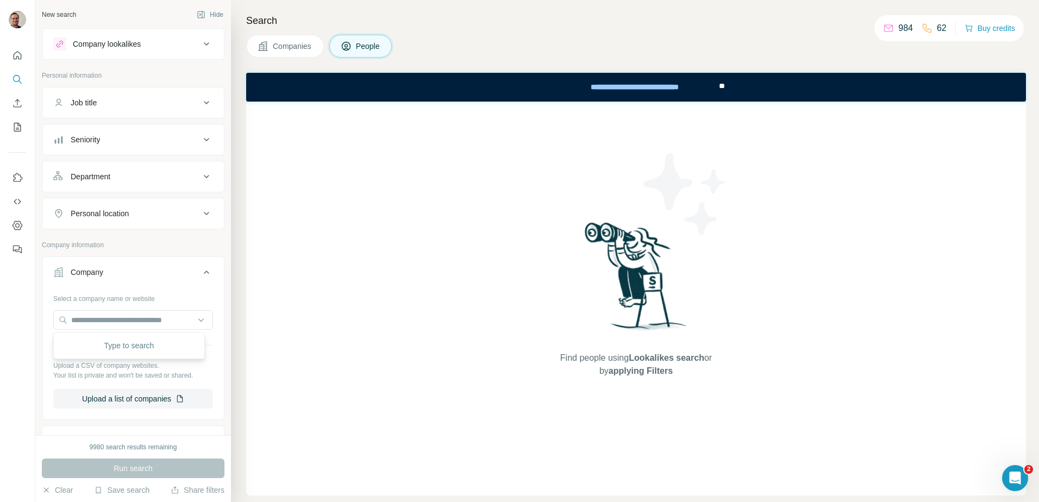 This screenshot has height=502, width=1039. I want to click on p: Your list is private and won't be saved or shared., so click(133, 375).